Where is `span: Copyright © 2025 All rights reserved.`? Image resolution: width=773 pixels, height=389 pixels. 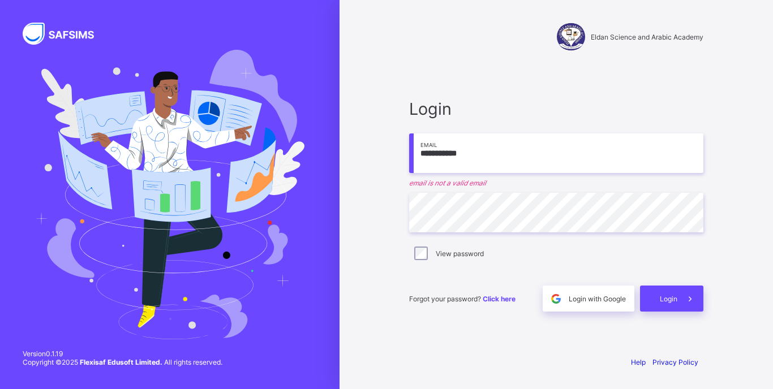
span: Copyright © 2025 All rights reserved. is located at coordinates (122, 362).